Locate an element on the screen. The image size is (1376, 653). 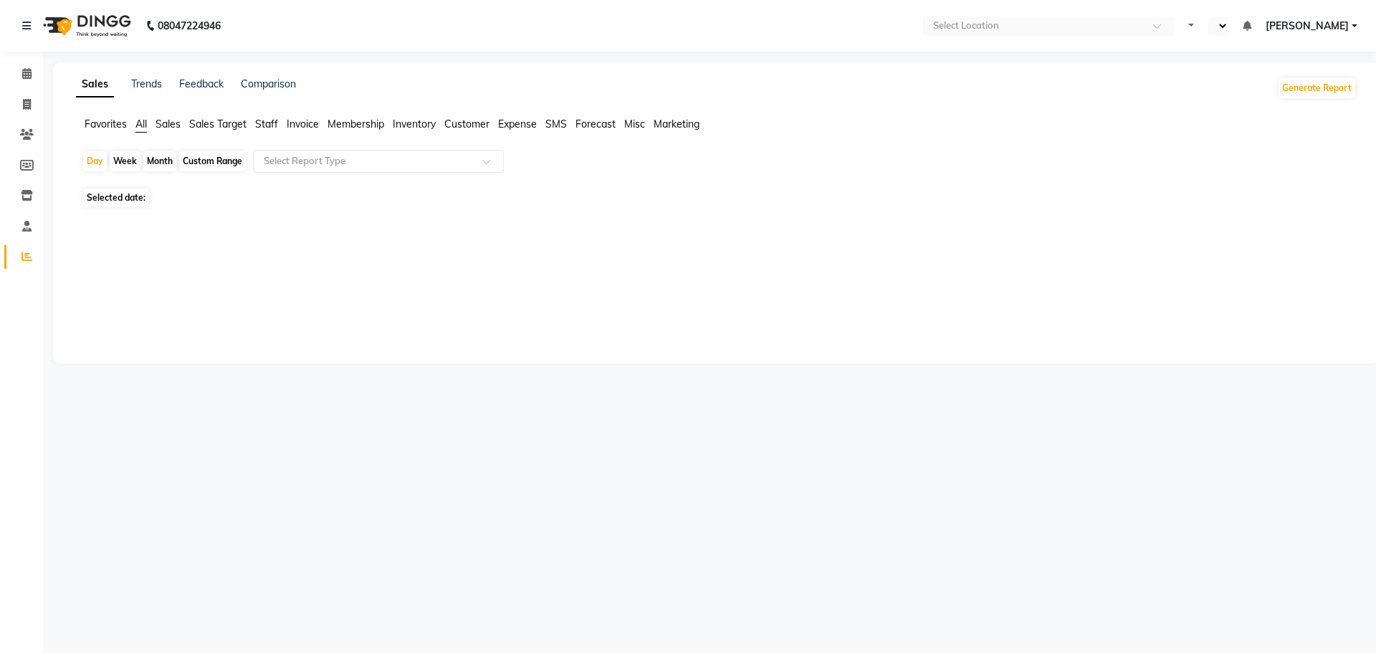
a: Feedback is located at coordinates (201, 84).